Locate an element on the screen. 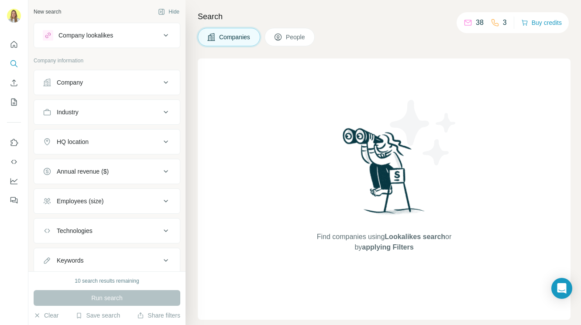  span: applying Filters is located at coordinates (388, 247).